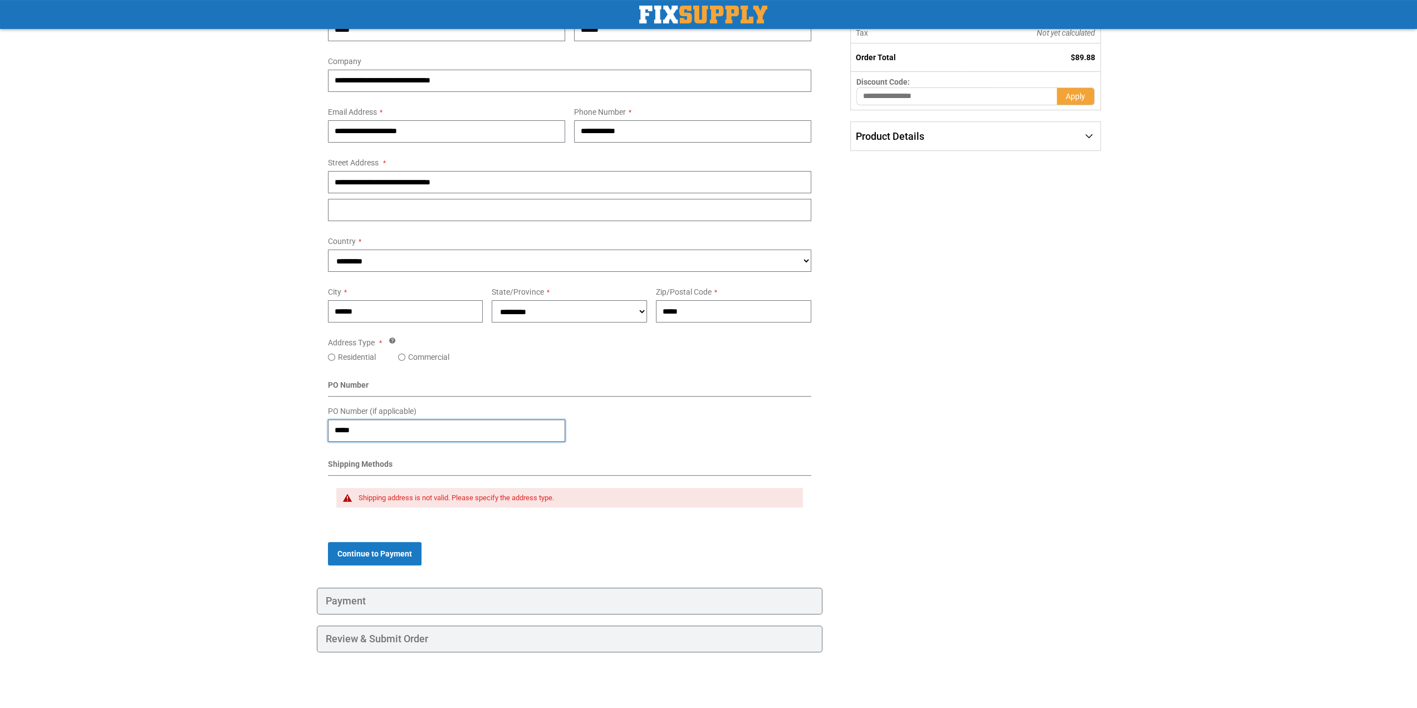  I want to click on span: PO Number (if applicable), so click(372, 411).